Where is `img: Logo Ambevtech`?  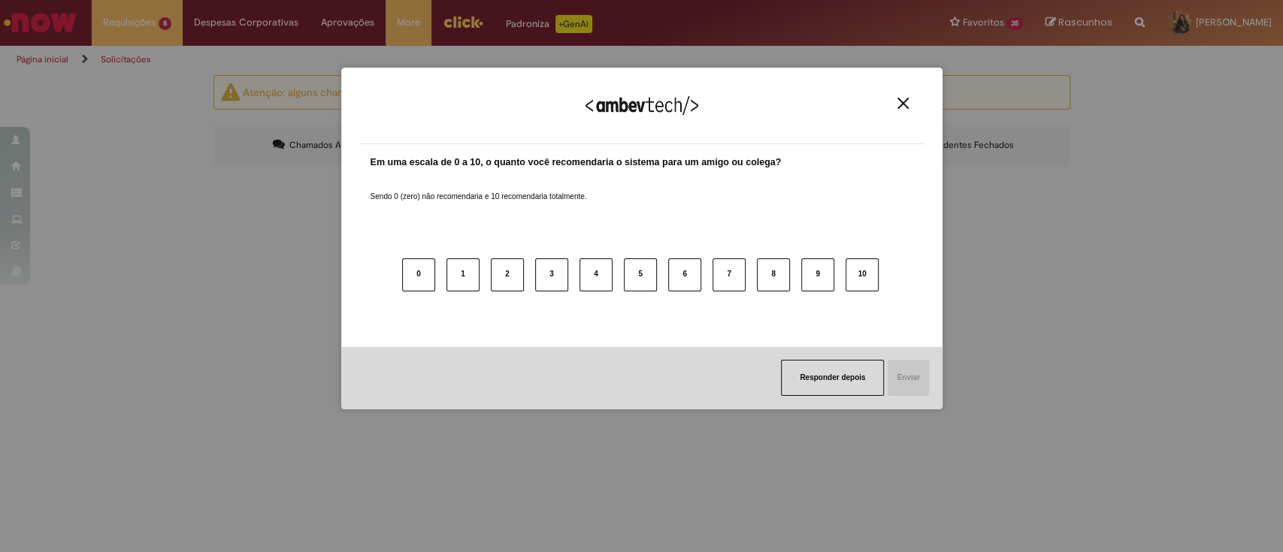 img: Logo Ambevtech is located at coordinates (642, 105).